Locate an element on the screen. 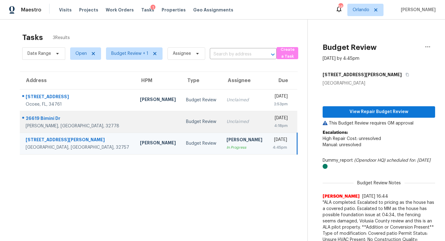 The image size is (445, 241). span: Open is located at coordinates (81, 53).